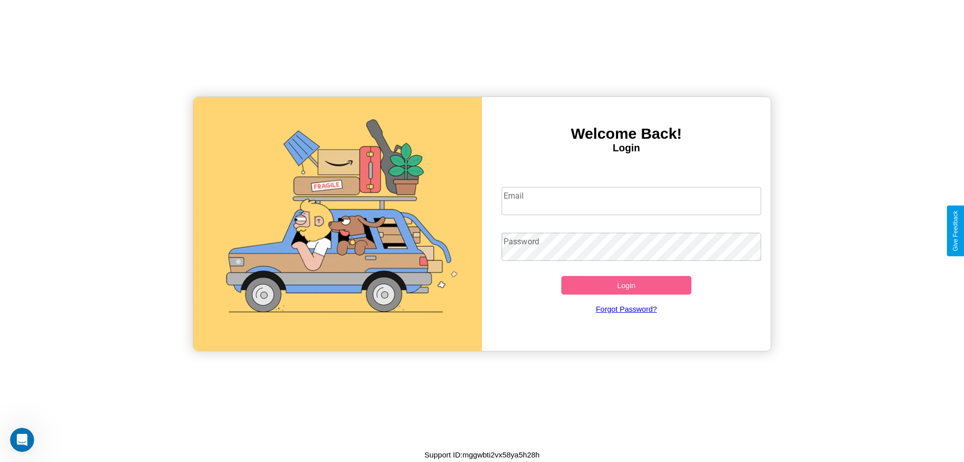 This screenshot has height=462, width=964. I want to click on button: Login, so click(626, 285).